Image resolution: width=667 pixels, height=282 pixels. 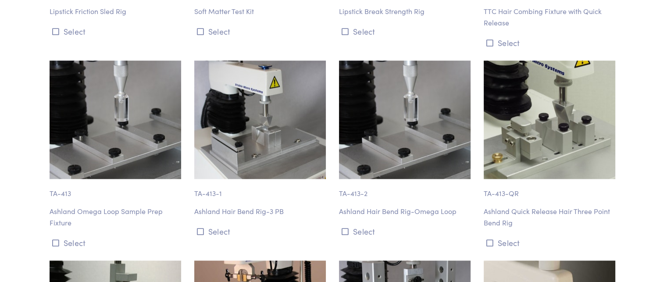 What do you see at coordinates (262, 189) in the screenshot?
I see `p: TA-413-1` at bounding box center [262, 189].